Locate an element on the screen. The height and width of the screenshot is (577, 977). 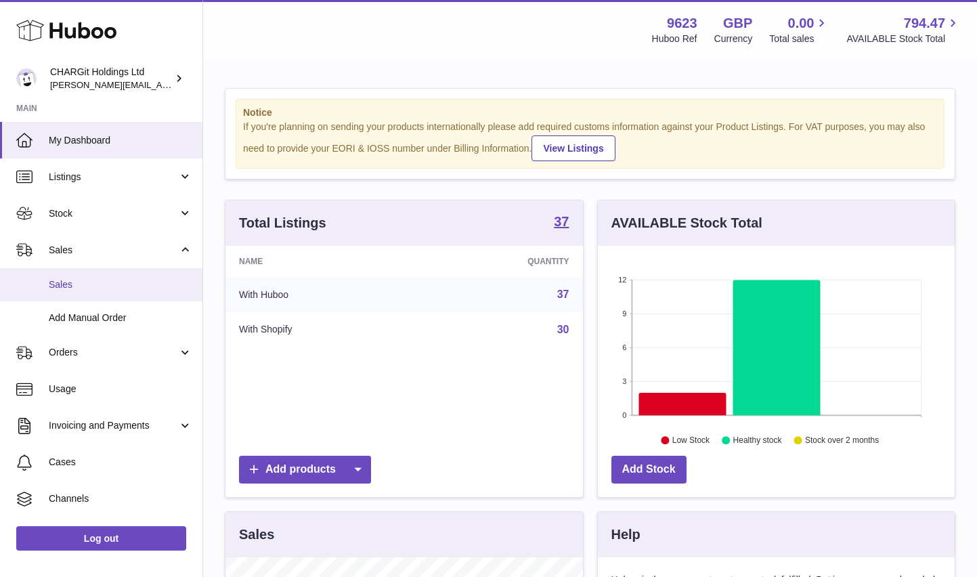
h3: AVAILABLE Stock Total is located at coordinates (687, 223).